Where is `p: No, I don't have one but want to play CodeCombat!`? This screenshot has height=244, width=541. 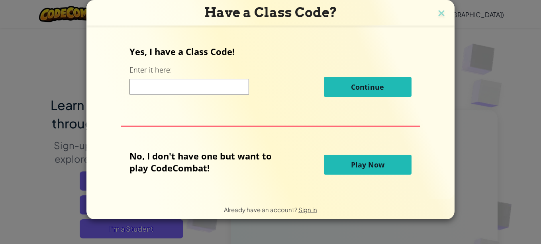
p: No, I don't have one but want to play CodeCombat! is located at coordinates (206, 162).